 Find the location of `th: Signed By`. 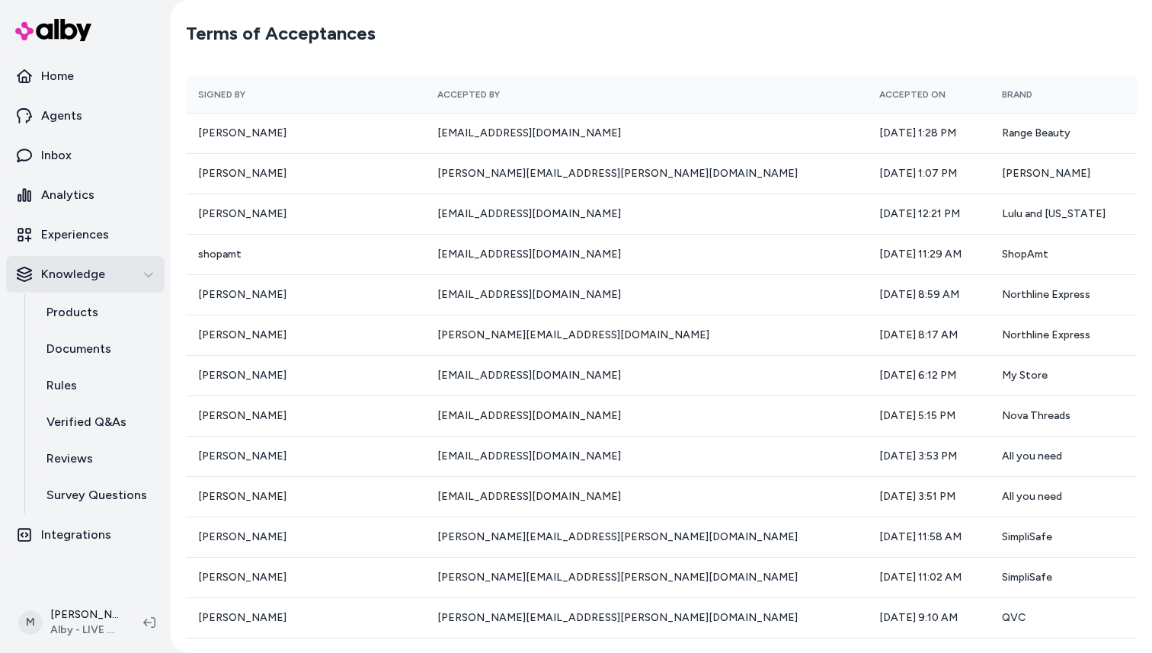

th: Signed By is located at coordinates (306, 94).